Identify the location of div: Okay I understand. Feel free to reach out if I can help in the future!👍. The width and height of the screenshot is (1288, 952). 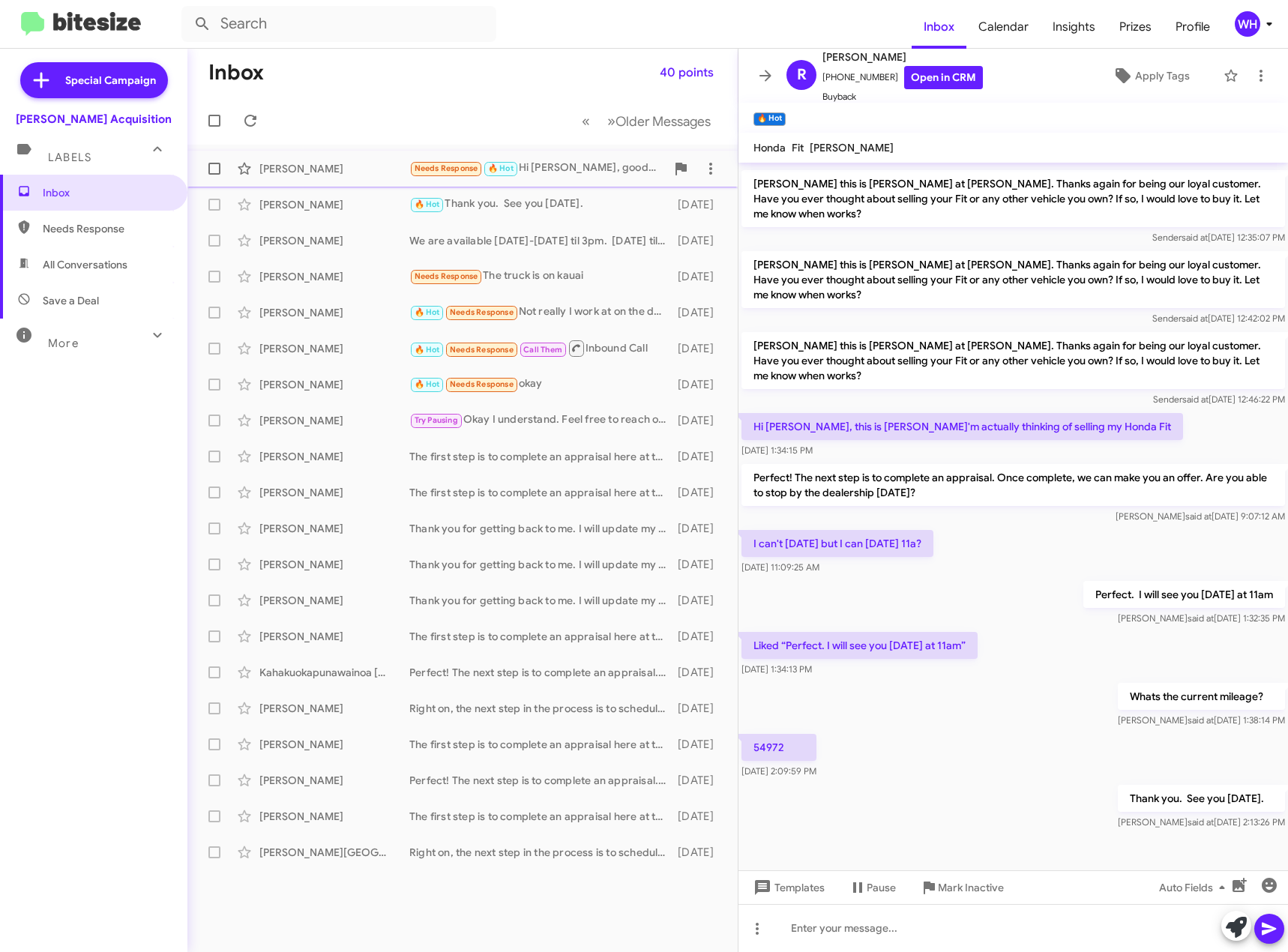
(542, 420).